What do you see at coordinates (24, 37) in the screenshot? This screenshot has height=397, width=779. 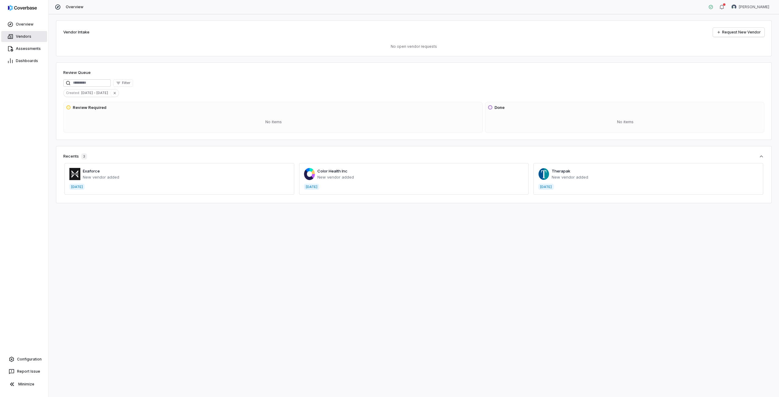 I see `a: Vendors` at bounding box center [24, 37].